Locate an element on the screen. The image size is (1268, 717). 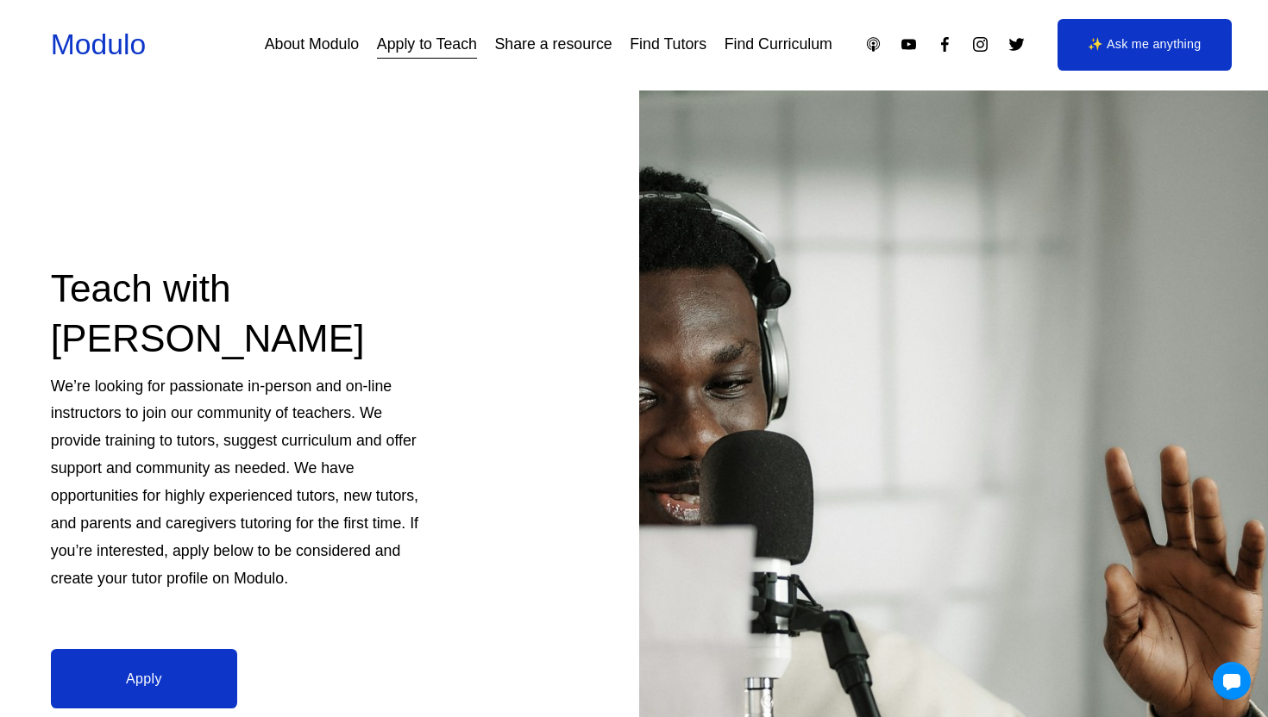
a: Twitter is located at coordinates (1016, 44).